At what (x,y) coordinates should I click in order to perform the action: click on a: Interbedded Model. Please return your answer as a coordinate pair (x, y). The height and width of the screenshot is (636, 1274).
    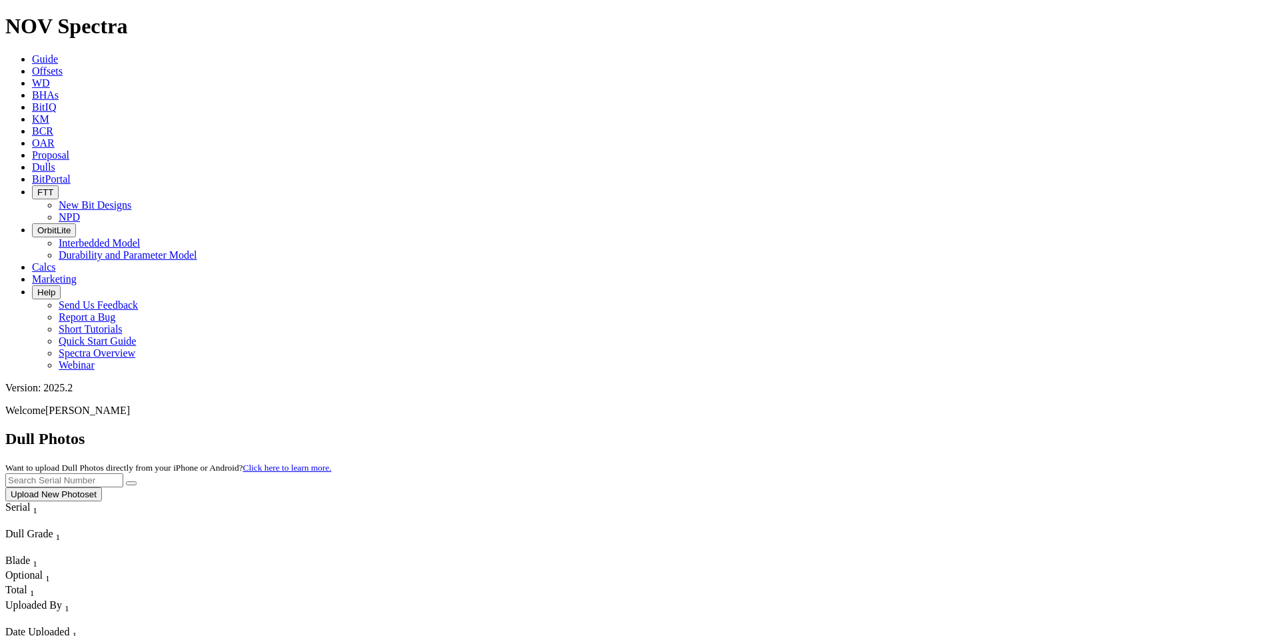
    Looking at the image, I should click on (99, 242).